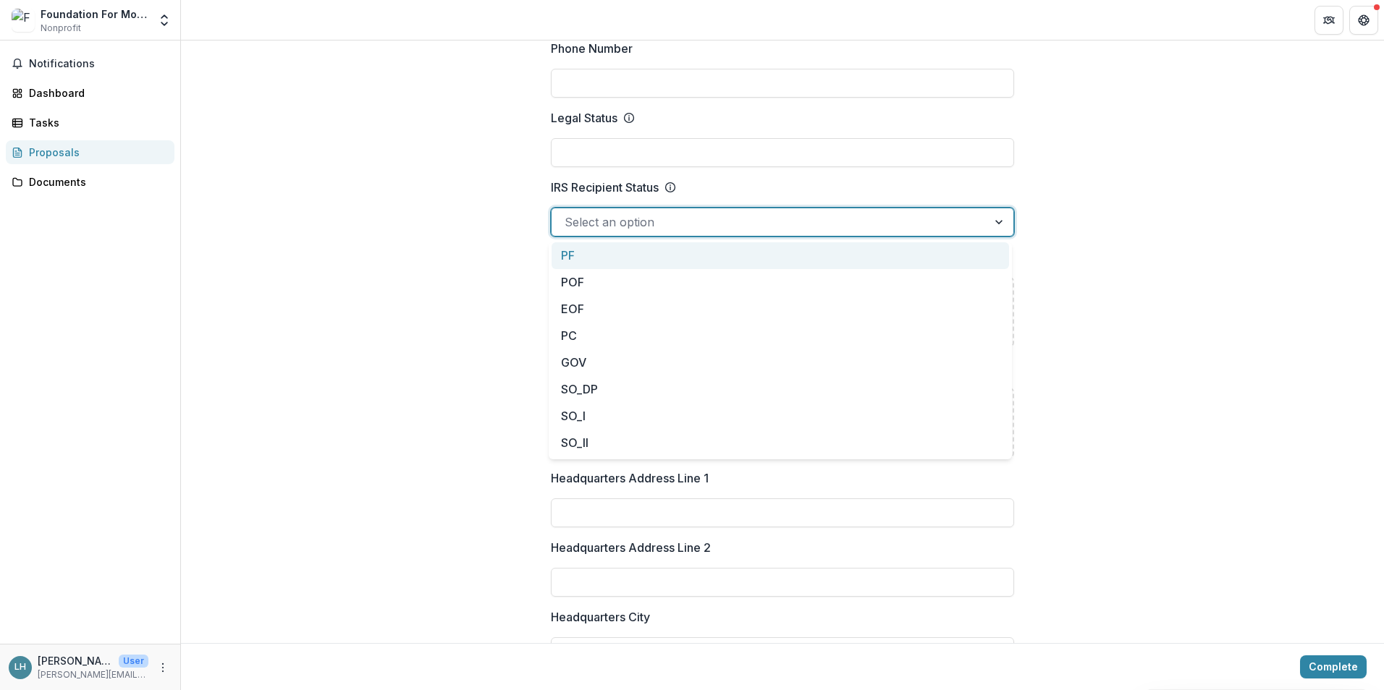 The height and width of the screenshot is (690, 1384). Describe the element at coordinates (1329, 20) in the screenshot. I see `button: Partners` at that location.